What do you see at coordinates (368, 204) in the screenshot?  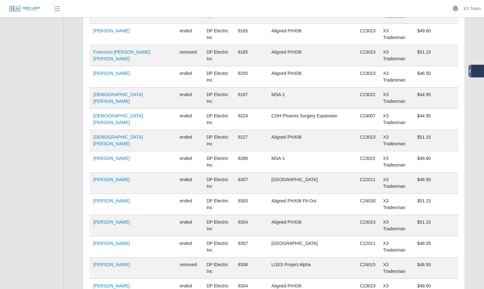 I see `td: C24030` at bounding box center [368, 204].